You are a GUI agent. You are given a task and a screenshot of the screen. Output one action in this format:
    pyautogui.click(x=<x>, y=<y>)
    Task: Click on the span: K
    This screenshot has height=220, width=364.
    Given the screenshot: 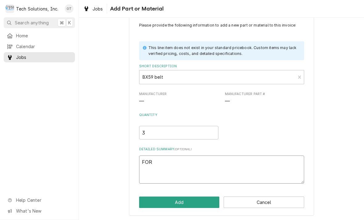 What is the action you would take?
    pyautogui.click(x=69, y=23)
    